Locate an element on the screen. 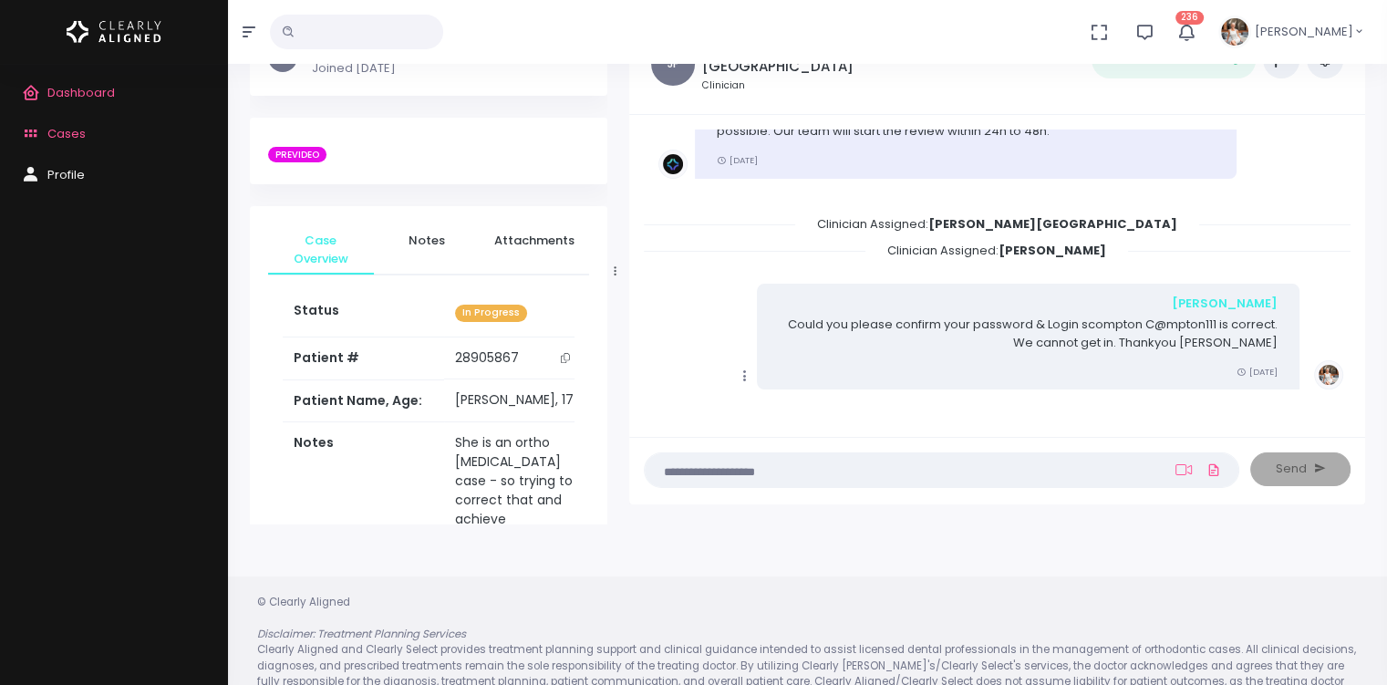  a: Add Files is located at coordinates (1214, 470).